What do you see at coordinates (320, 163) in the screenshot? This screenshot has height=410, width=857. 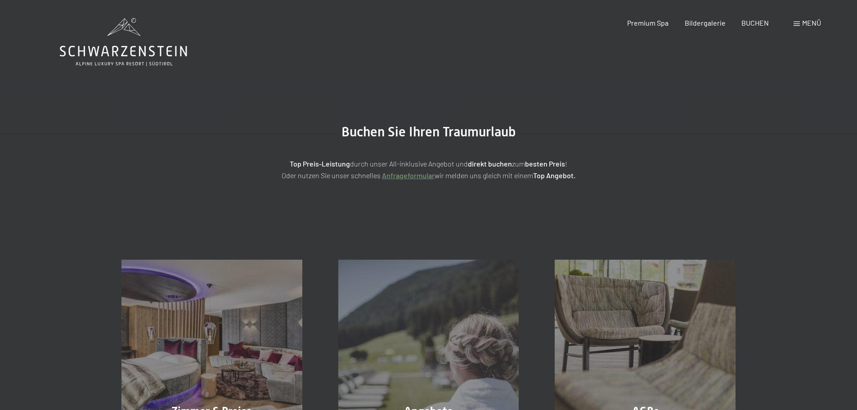 I see `strong: Top Preis-Leistung` at bounding box center [320, 163].